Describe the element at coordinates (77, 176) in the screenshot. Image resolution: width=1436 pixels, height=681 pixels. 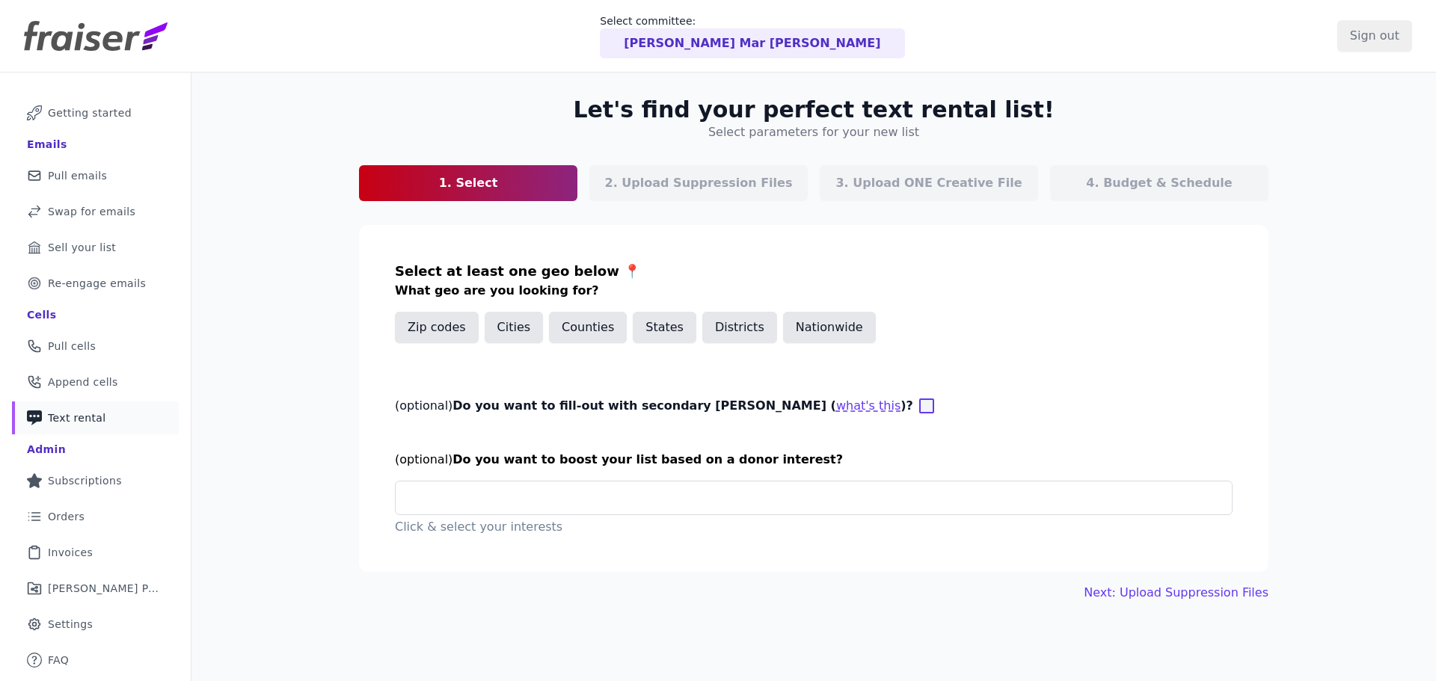
I see `span: Pull emails` at that location.